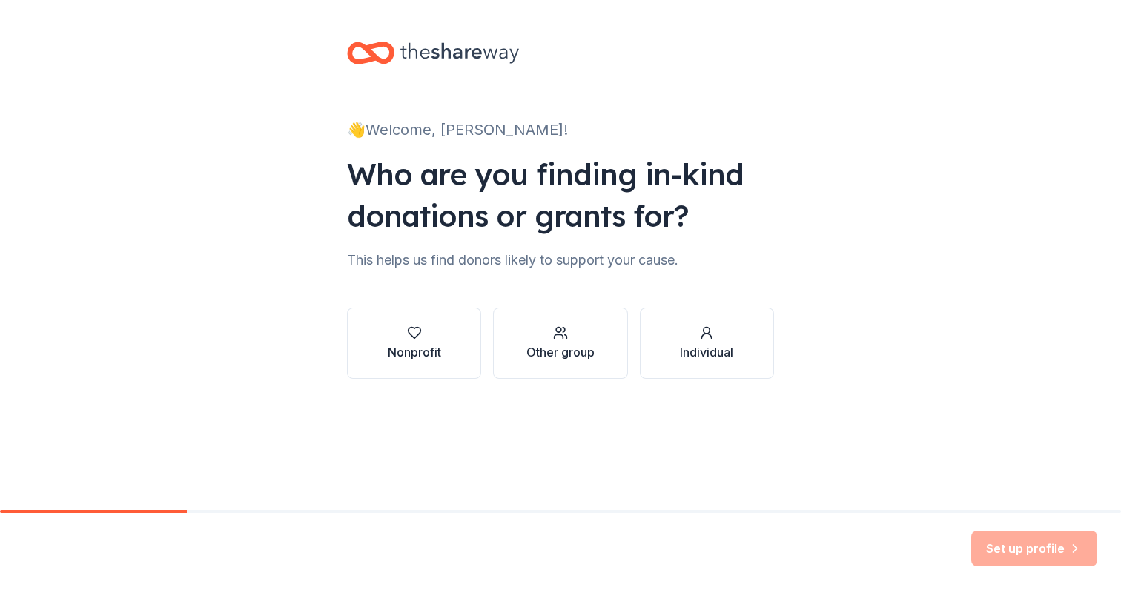  I want to click on button: Other group, so click(560, 343).